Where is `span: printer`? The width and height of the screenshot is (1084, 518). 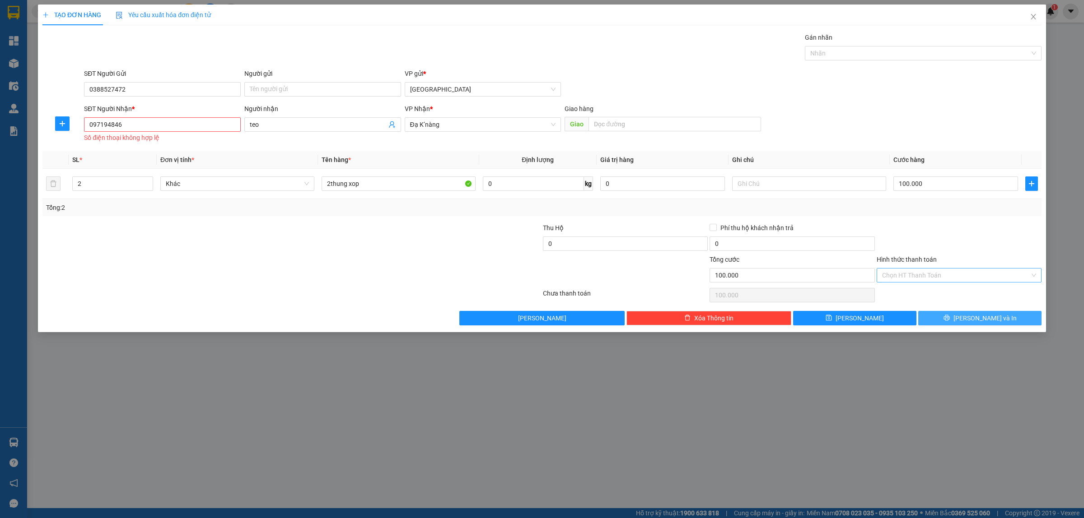 span: printer is located at coordinates (947, 318).